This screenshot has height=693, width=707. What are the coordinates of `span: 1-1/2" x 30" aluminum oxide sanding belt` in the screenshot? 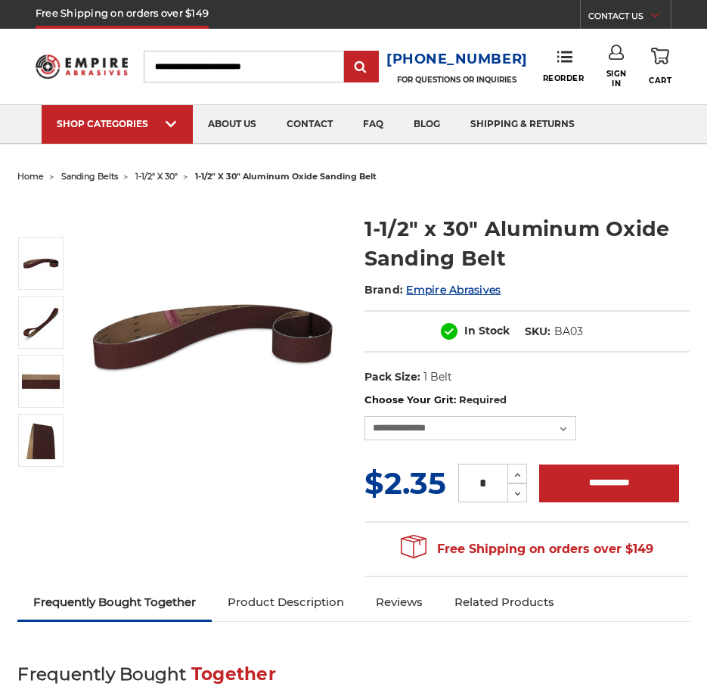 It's located at (286, 176).